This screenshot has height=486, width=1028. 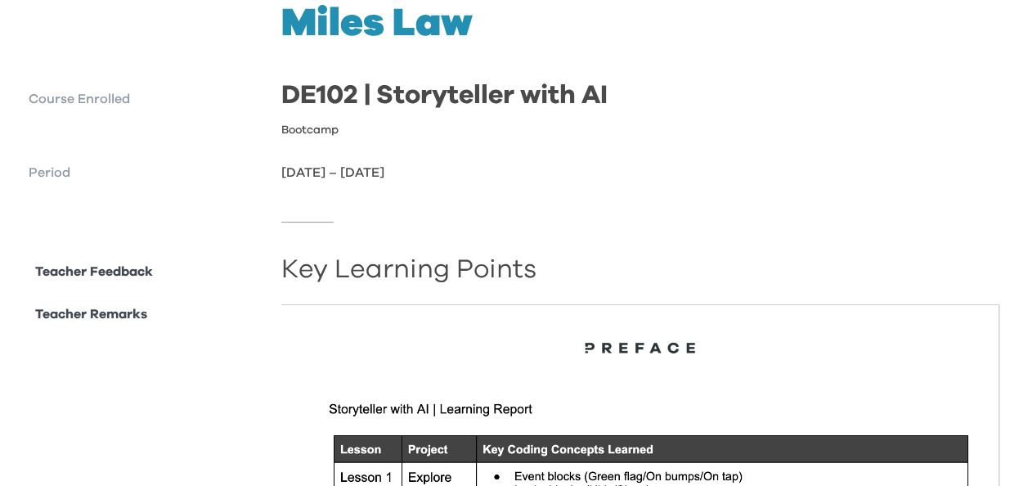 What do you see at coordinates (640, 24) in the screenshot?
I see `h1: Miles Law` at bounding box center [640, 24].